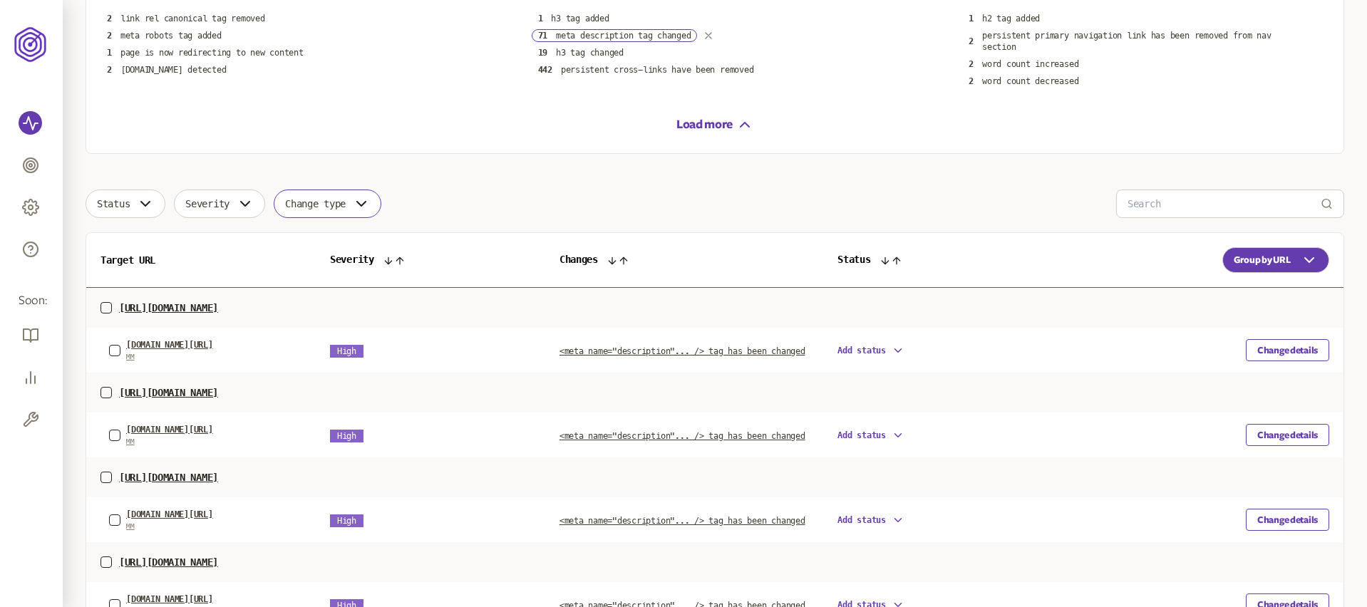 This screenshot has width=1367, height=607. I want to click on th: Severity, so click(430, 260).